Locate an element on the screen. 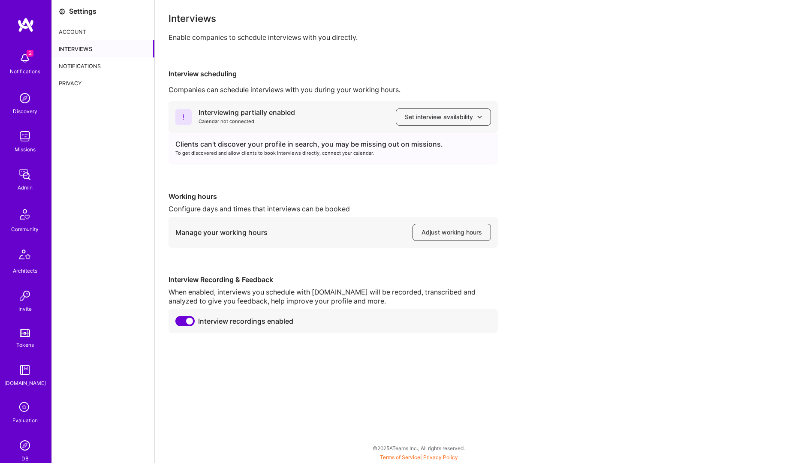 The image size is (786, 463). div: Enable companies to schedule interviews with you directly. is located at coordinates (470, 37).